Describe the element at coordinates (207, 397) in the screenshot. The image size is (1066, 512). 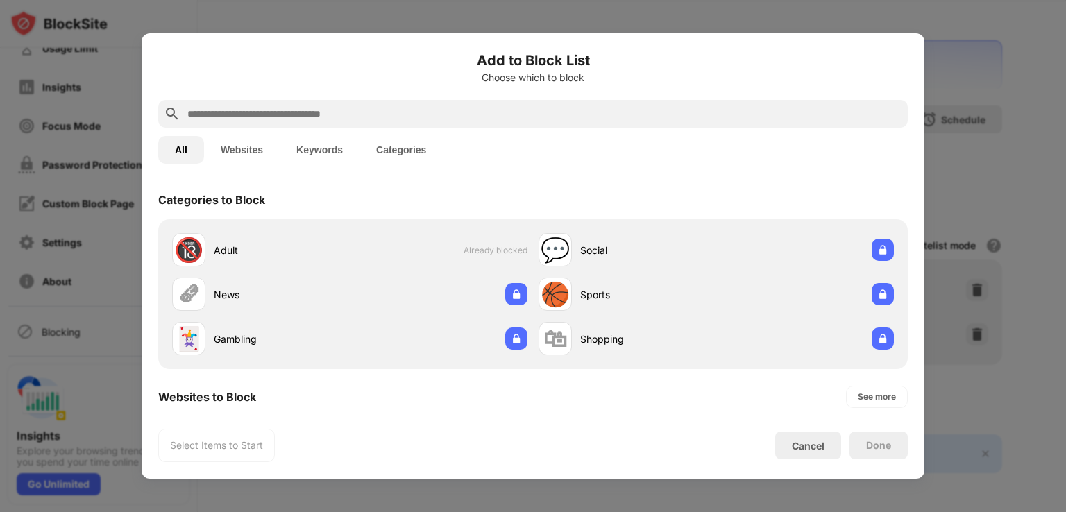
I see `div: Websites to Block` at that location.